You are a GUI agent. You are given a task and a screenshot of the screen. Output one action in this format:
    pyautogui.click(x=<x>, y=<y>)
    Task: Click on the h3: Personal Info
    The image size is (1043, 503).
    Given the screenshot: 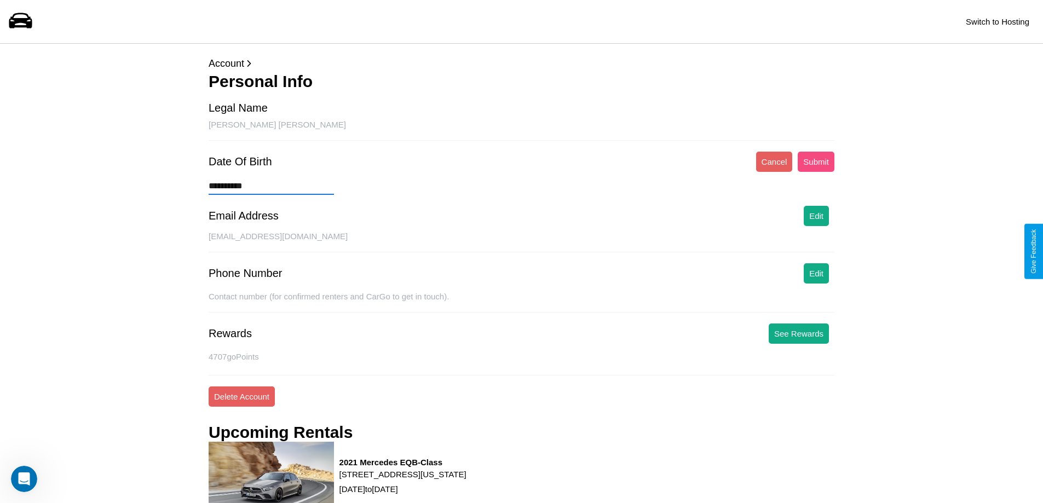 What is the action you would take?
    pyautogui.click(x=521, y=82)
    